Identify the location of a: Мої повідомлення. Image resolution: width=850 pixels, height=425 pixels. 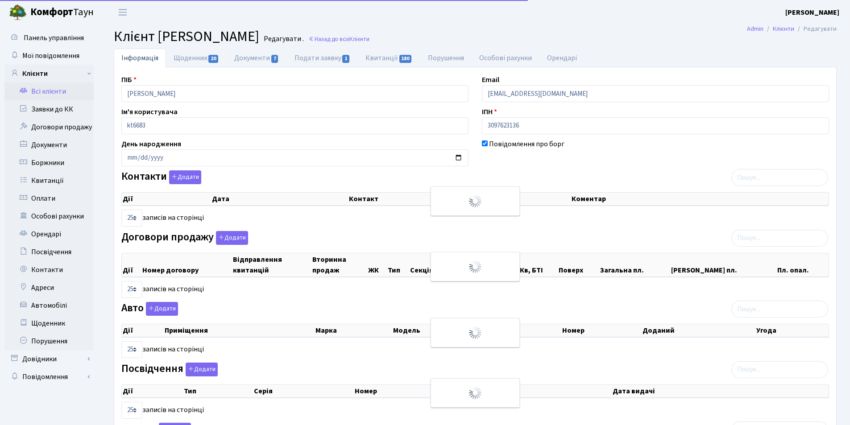
(49, 56).